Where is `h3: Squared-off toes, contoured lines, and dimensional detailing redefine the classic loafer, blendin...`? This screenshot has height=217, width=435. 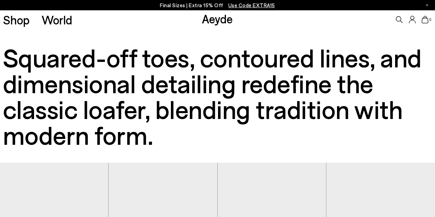
h3: Squared-off toes, contoured lines, and dimensional detailing redefine the classic loafer, blendin... is located at coordinates (218, 96).